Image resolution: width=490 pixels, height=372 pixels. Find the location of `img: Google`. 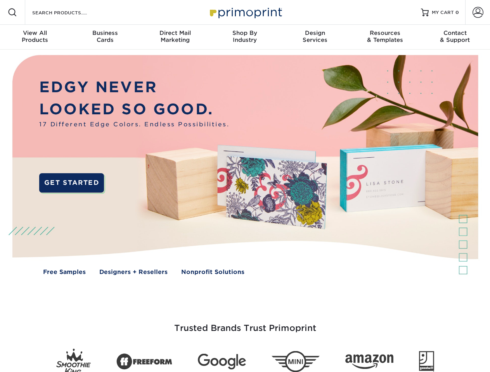

img: Google is located at coordinates (222, 362).